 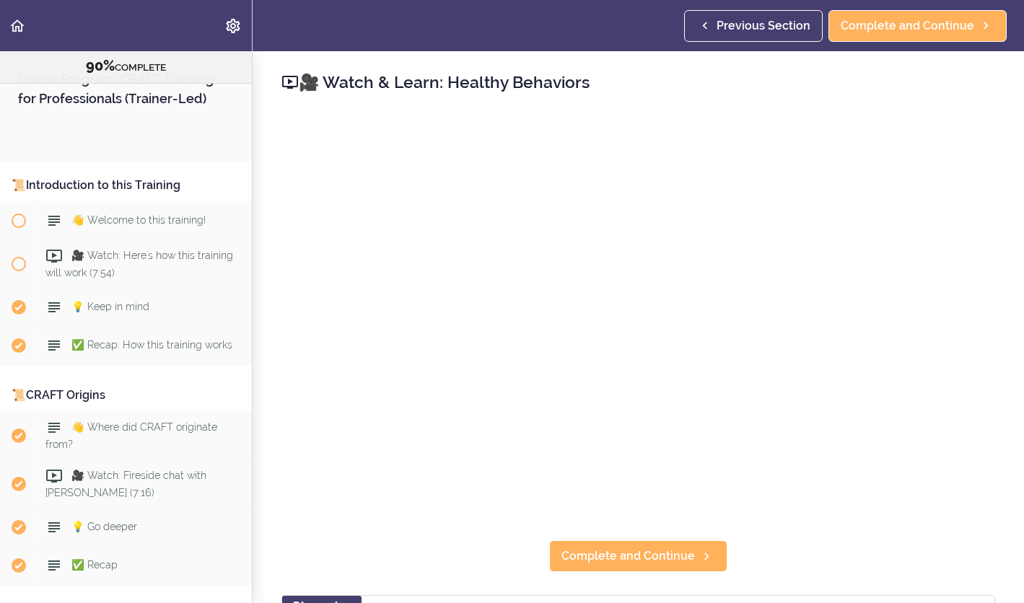 What do you see at coordinates (131, 435) in the screenshot?
I see `span: 👋 Where did CRAFT originate from?` at bounding box center [131, 435].